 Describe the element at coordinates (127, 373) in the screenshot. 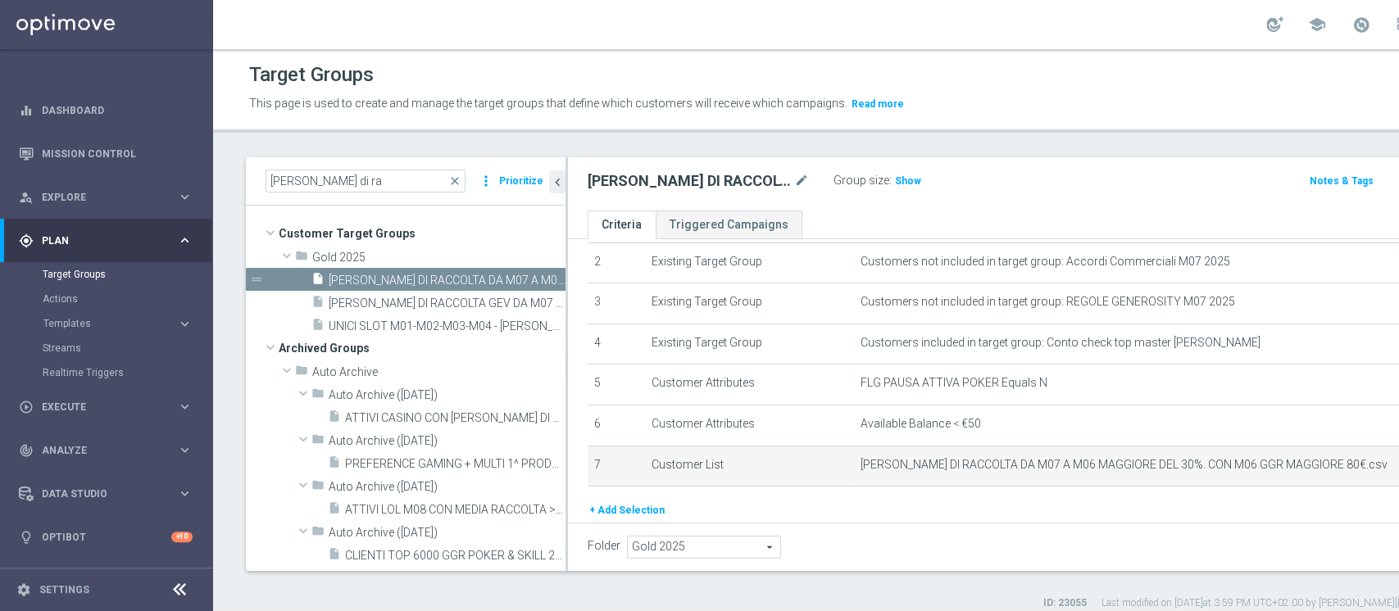

I see `div: Realtime Triggers` at that location.